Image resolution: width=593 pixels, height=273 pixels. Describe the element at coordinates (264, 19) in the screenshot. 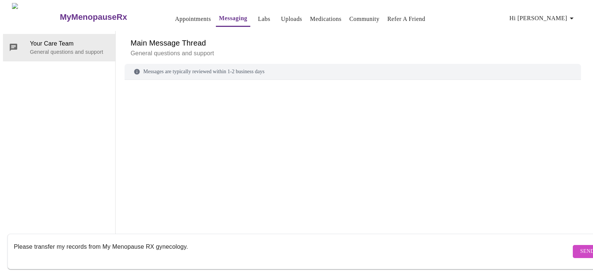

I see `button: Labs` at that location.